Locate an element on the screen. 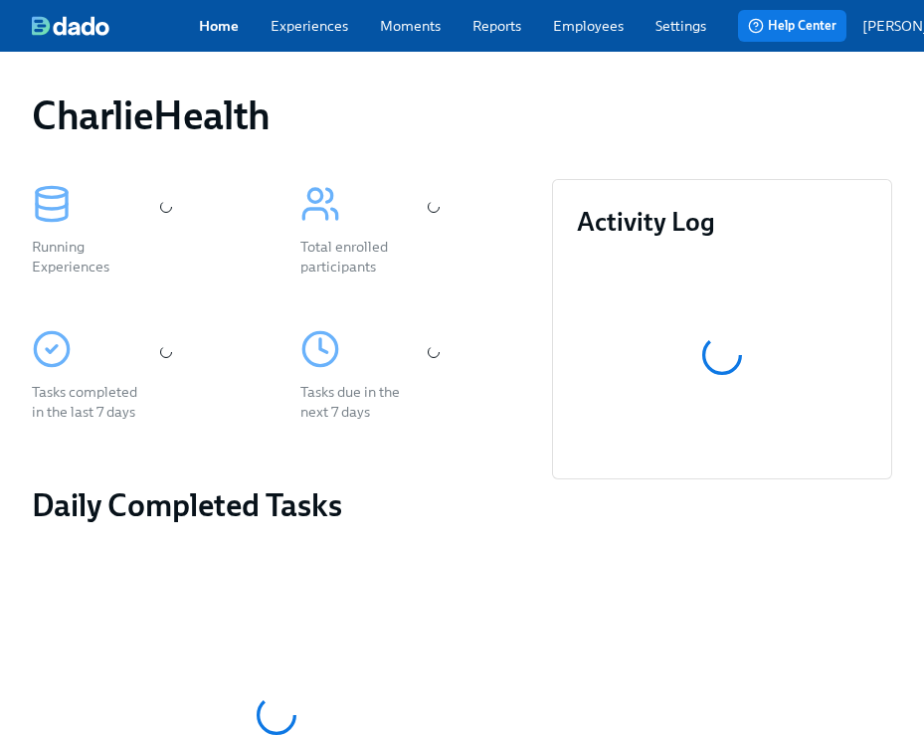 The image size is (924, 735). a: Settings is located at coordinates (680, 26).